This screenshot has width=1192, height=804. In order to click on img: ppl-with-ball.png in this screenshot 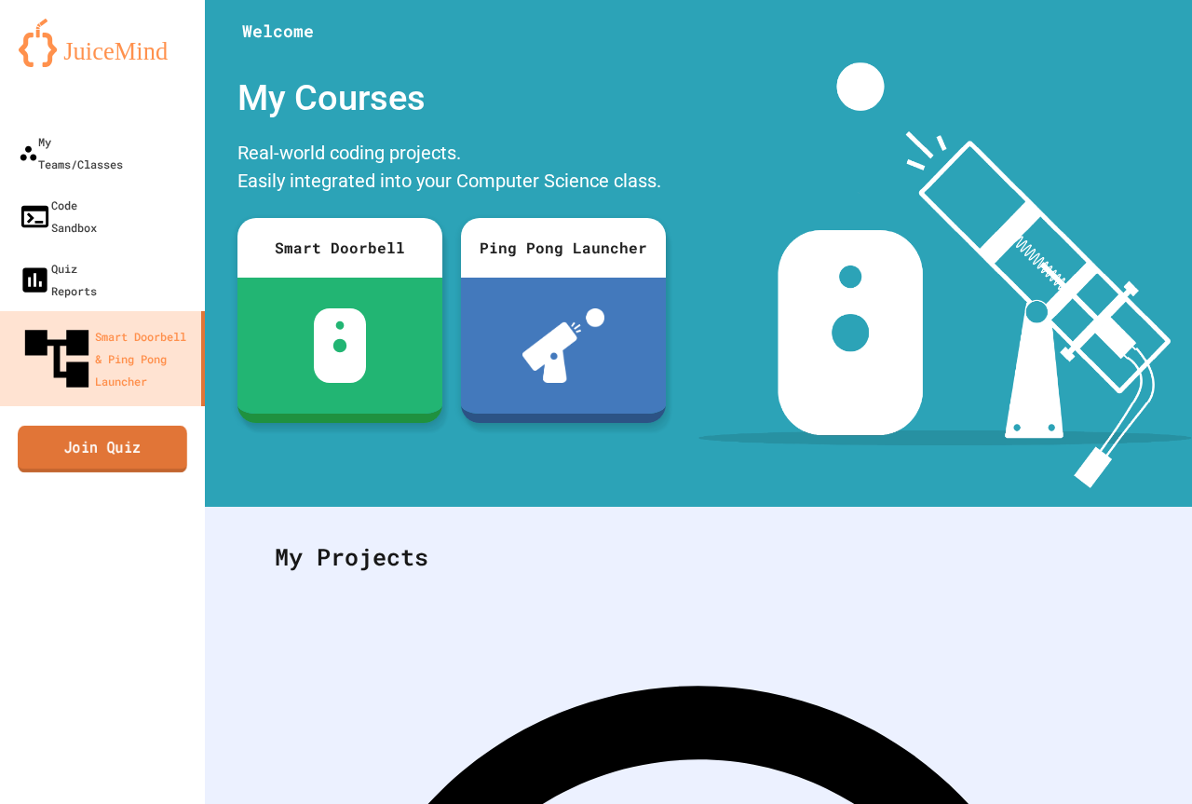, I will do `click(563, 346)`.